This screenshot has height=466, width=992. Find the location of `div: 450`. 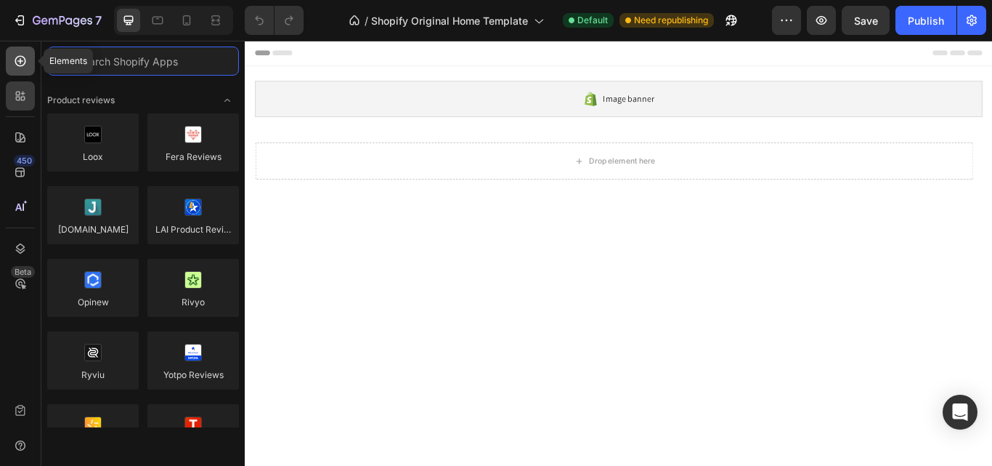

div: 450 is located at coordinates (24, 161).